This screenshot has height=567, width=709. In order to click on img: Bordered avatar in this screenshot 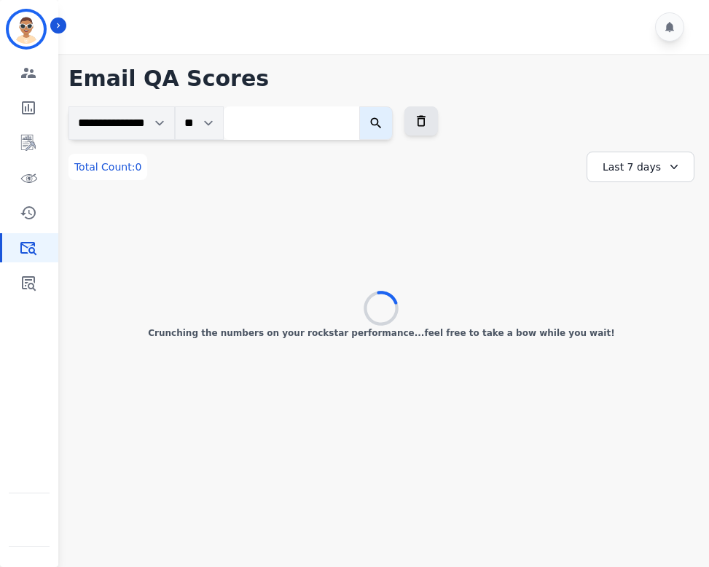, I will do `click(26, 29)`.